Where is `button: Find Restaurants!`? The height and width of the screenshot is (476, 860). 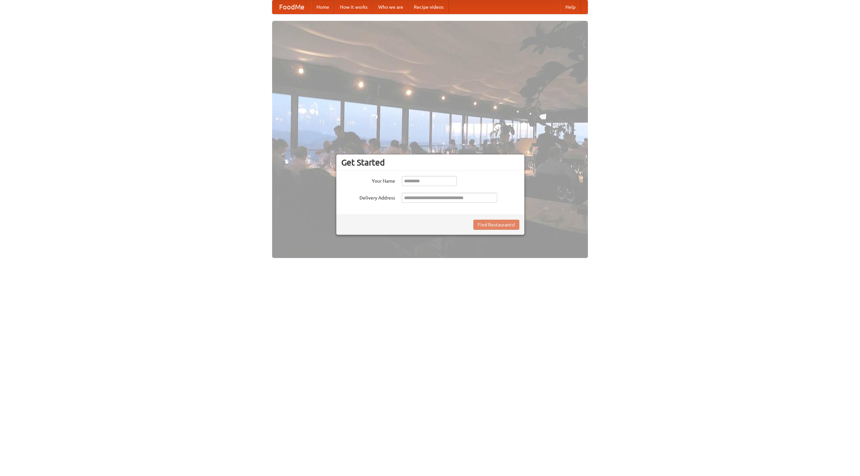 button: Find Restaurants! is located at coordinates (496, 225).